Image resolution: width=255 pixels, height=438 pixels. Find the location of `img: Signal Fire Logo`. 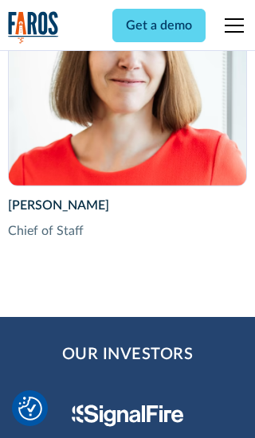

img: Signal Fire Logo is located at coordinates (127, 415).